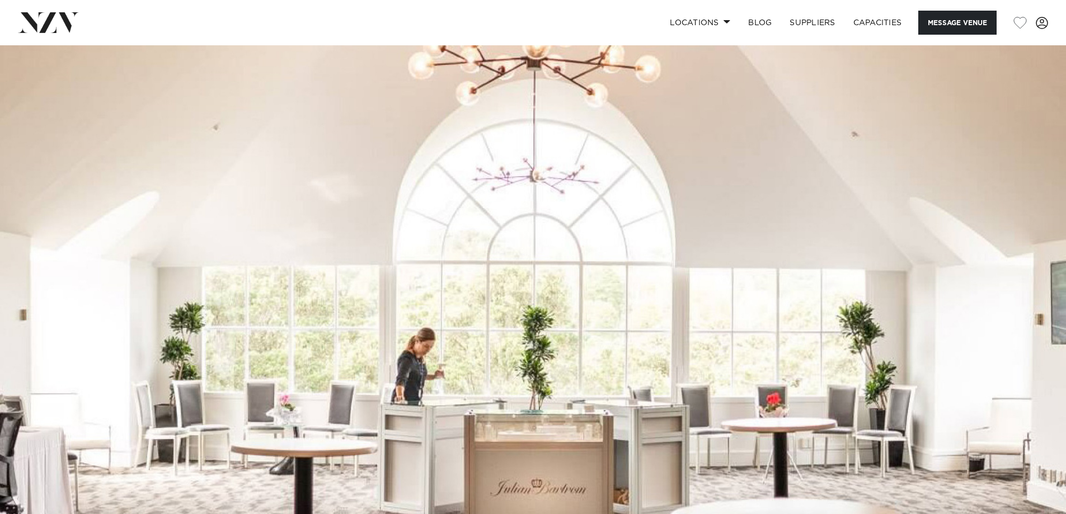 This screenshot has width=1066, height=514. What do you see at coordinates (957, 22) in the screenshot?
I see `button: Message Venue` at bounding box center [957, 22].